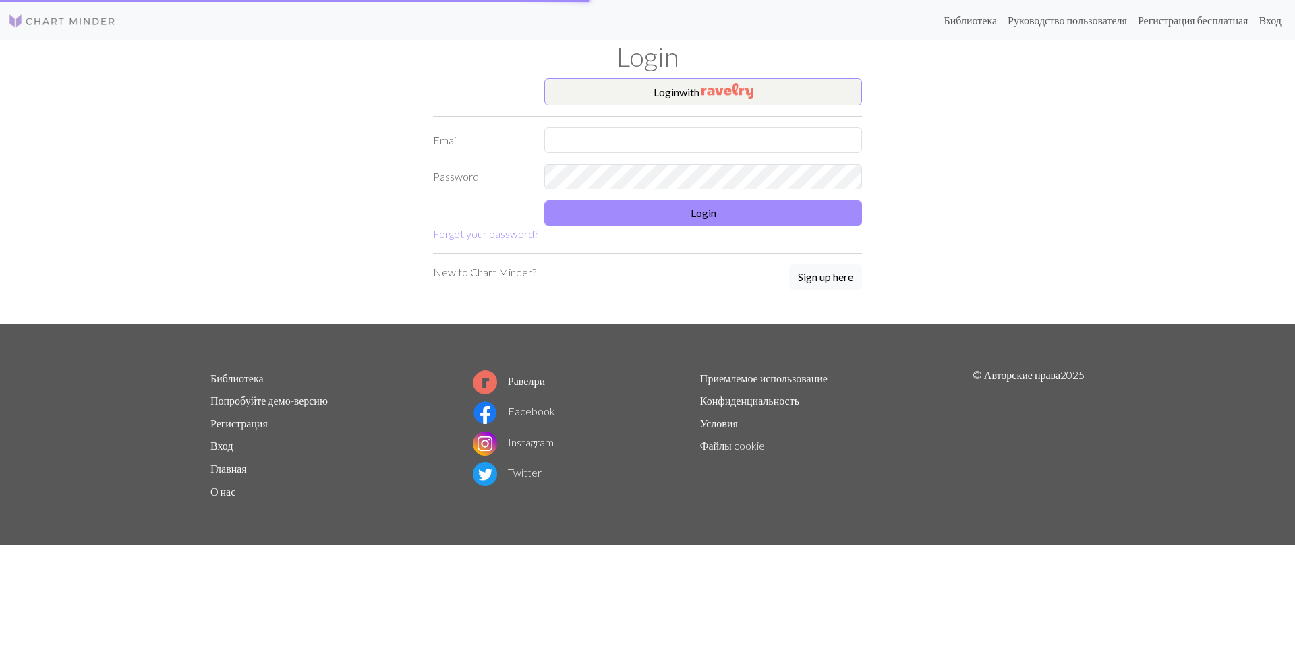  What do you see at coordinates (1193, 20) in the screenshot?
I see `ya-tr-span: Регистрация бесплатная` at bounding box center [1193, 20].